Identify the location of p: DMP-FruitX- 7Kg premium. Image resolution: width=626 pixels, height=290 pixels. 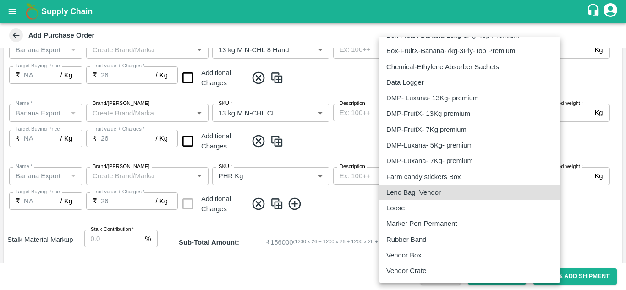
(426, 130).